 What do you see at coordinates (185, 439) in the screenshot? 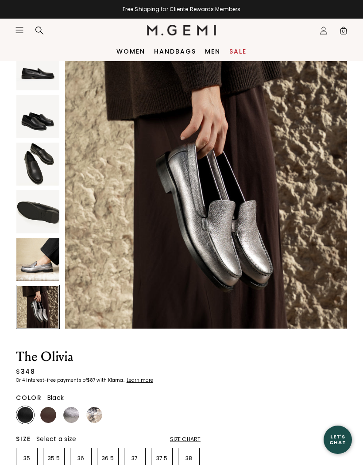
I see `div: Size Chart` at bounding box center [185, 439].